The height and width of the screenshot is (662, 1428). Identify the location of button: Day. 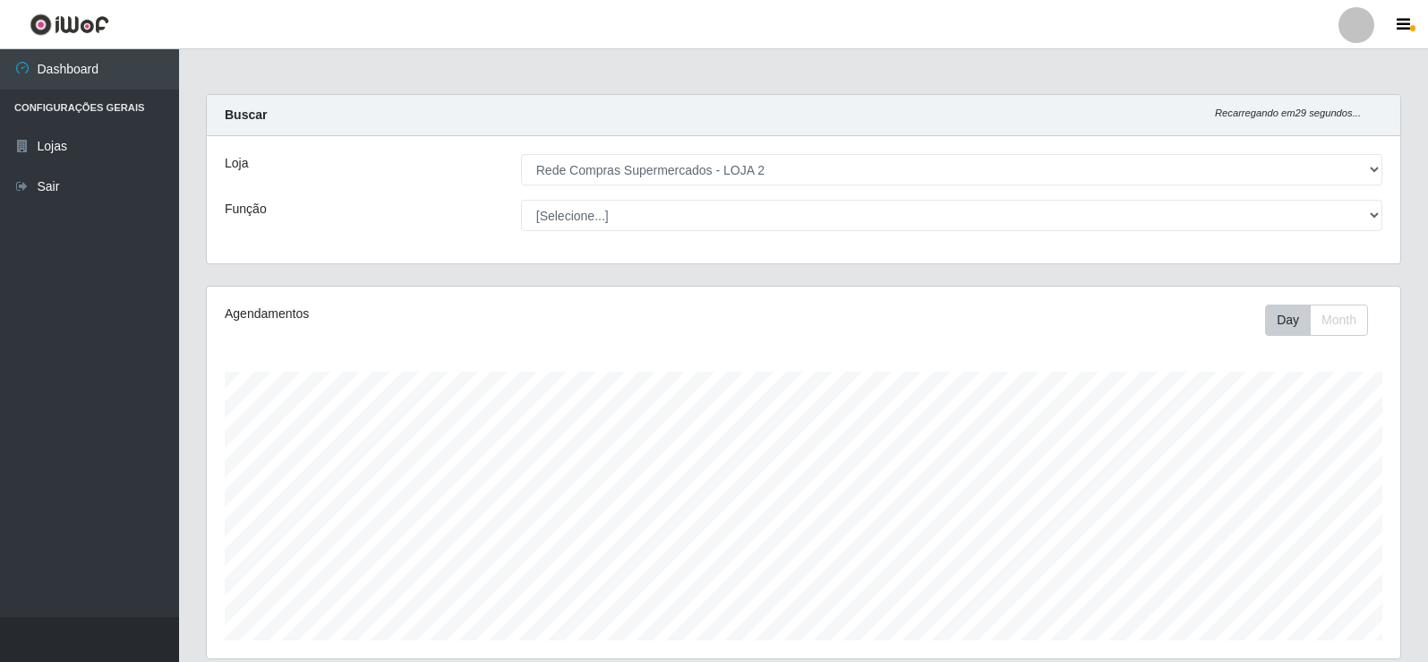
(1288, 320).